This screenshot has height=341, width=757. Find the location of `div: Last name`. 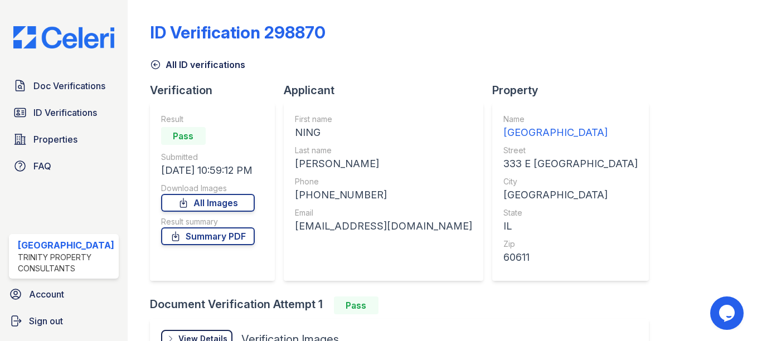

div: Last name is located at coordinates (384, 151).